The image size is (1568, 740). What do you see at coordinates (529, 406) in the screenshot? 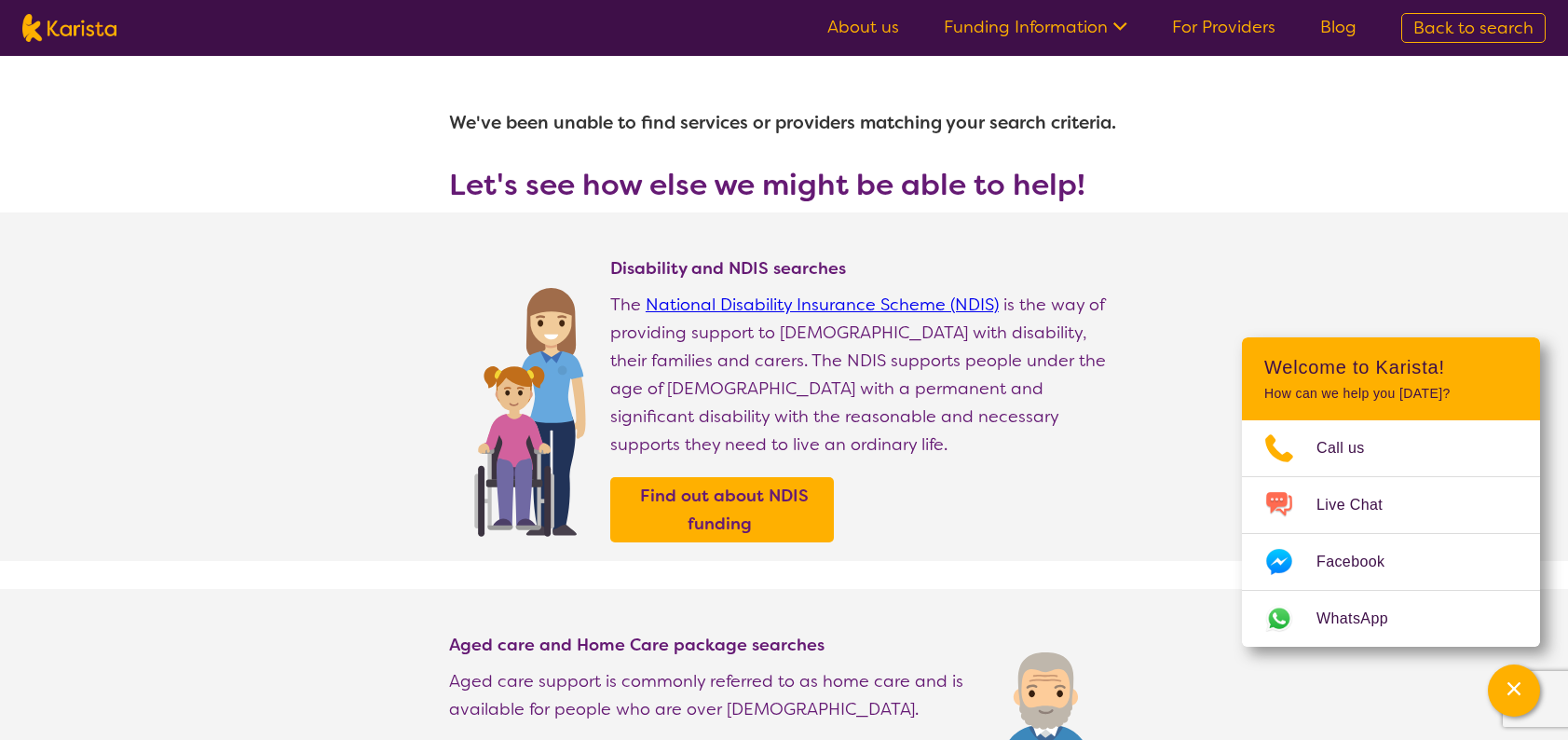
I see `img: Find NDIS and Disability services and providers` at bounding box center [529, 406].